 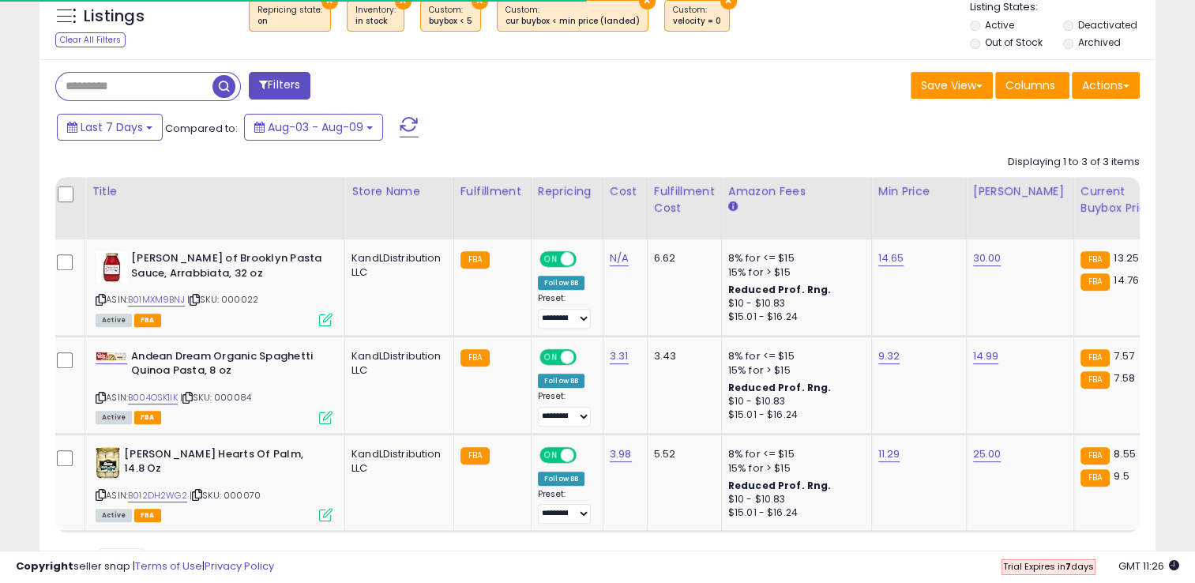 What do you see at coordinates (619, 356) in the screenshot?
I see `a: 3.31` at bounding box center [619, 356].